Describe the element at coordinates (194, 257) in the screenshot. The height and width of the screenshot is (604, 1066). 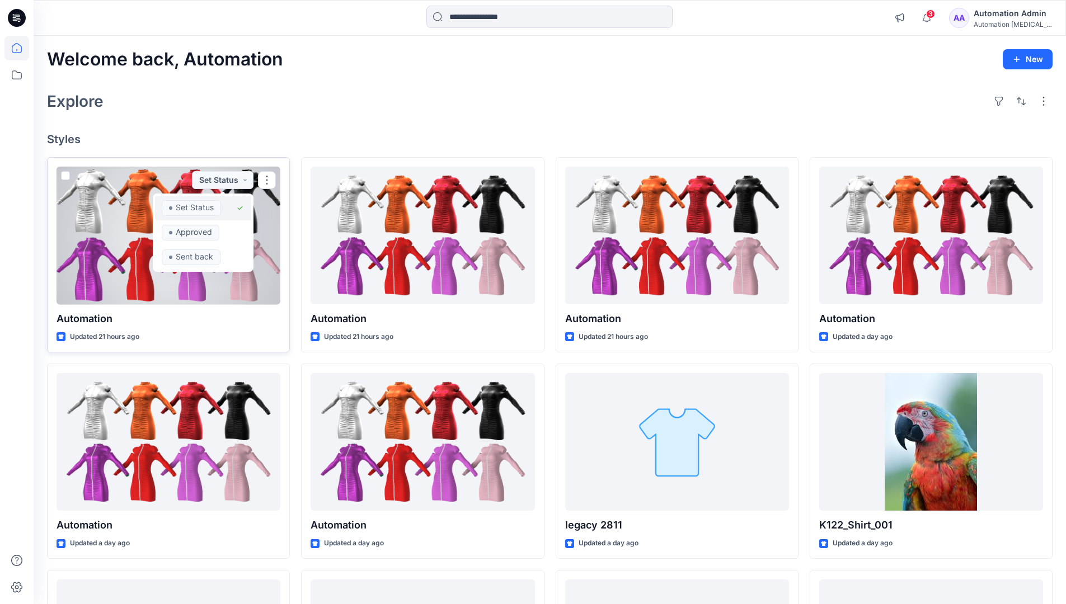
I see `p: Sent back` at that location.